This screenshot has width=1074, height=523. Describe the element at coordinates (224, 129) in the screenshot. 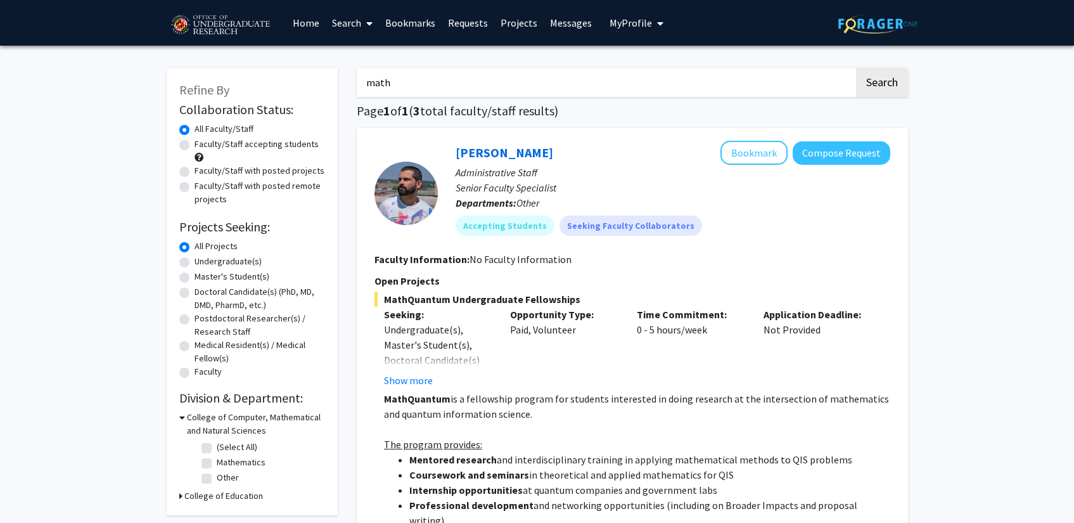

I see `label: All Faculty/Staff` at that location.